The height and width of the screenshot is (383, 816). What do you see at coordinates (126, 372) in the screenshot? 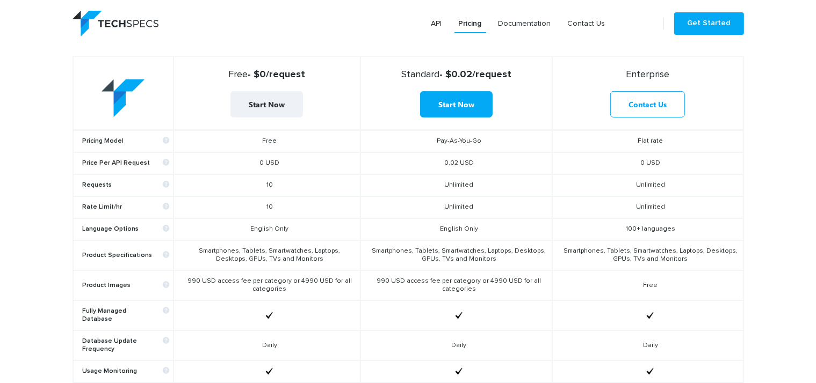
I see `b: Usage Monitoring` at bounding box center [126, 372].